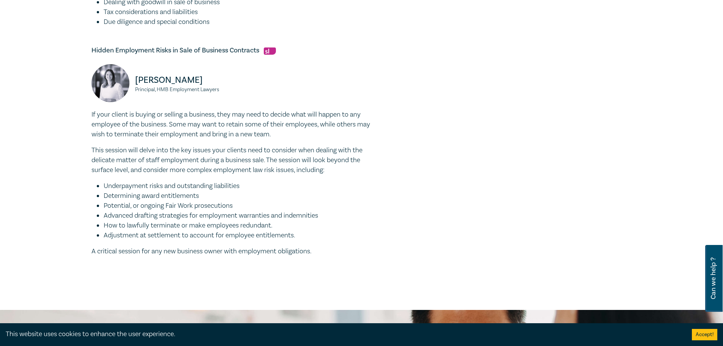 This screenshot has height=346, width=723. Describe the element at coordinates (270, 51) in the screenshot. I see `img: Substantive Law` at that location.